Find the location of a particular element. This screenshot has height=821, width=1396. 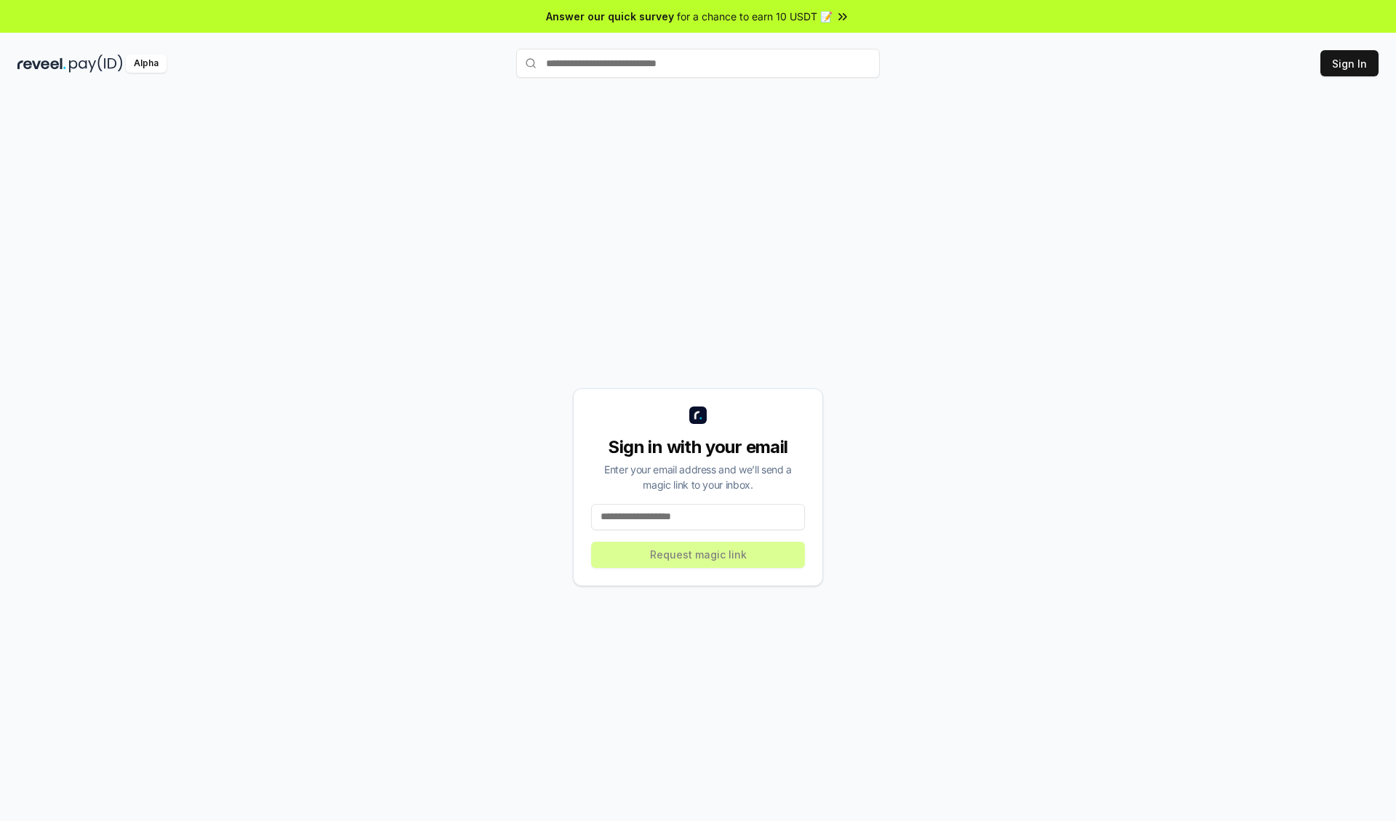

div: Enter your email address and we’ll send a magic link to your inbox. is located at coordinates (698, 477).